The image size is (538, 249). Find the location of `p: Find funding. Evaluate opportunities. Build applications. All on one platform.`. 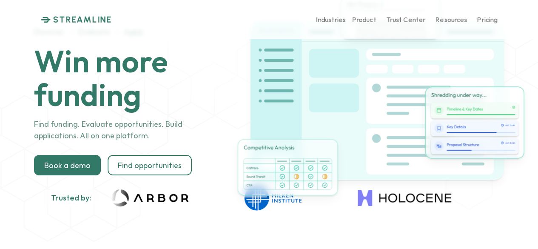

p: Find funding. Evaluate opportunities. Build applications. All on one platform. is located at coordinates (130, 130).